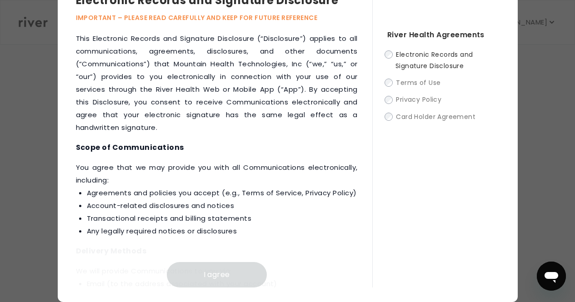 This screenshot has width=575, height=302. Describe the element at coordinates (217, 200) in the screenshot. I see `p: ‍You agree that we may provide you with all Communications electronically, including:` at that location.